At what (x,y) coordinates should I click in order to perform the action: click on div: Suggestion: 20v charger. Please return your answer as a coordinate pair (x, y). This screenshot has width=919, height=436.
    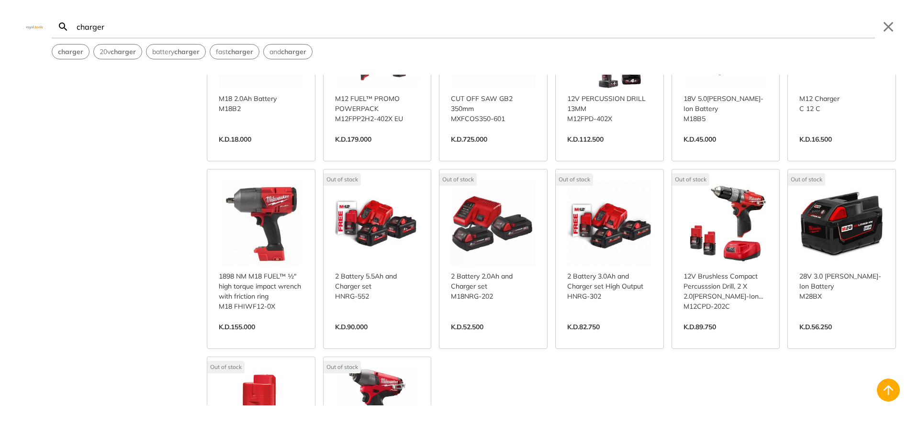
    Looking at the image, I should click on (118, 52).